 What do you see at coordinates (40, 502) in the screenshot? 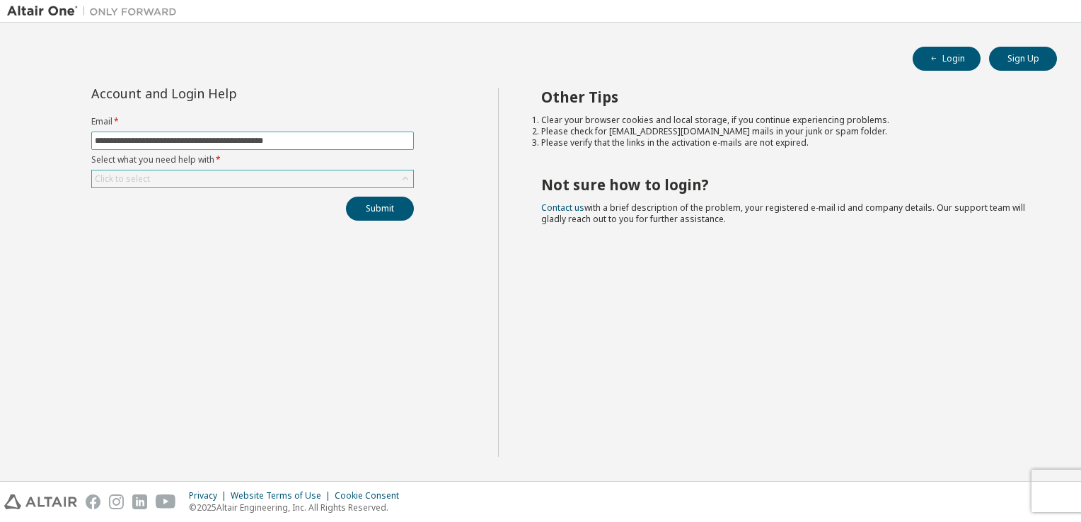
I see `img: altair_logo.svg` at bounding box center [40, 502].